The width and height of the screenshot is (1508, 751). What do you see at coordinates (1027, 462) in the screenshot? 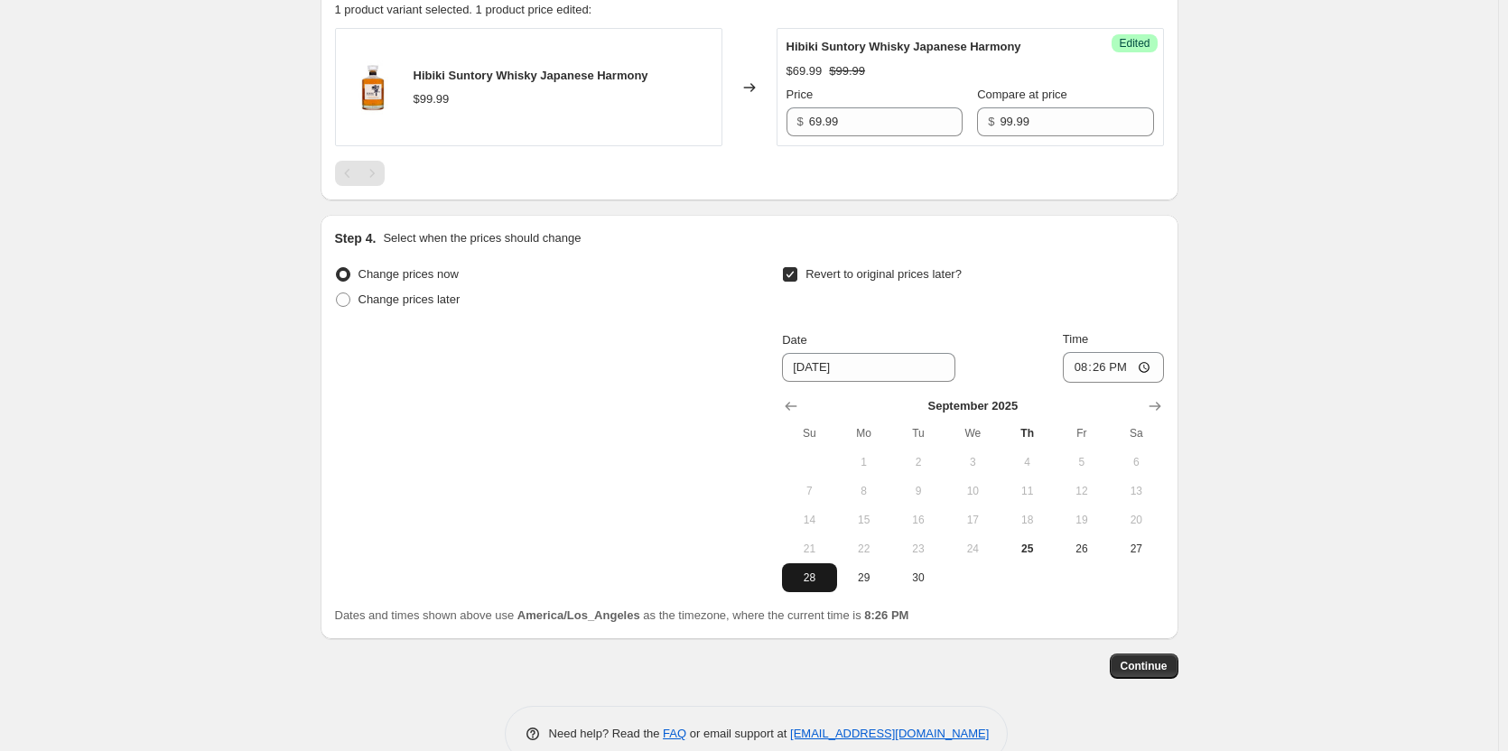
I see `span: 4` at bounding box center [1027, 462].